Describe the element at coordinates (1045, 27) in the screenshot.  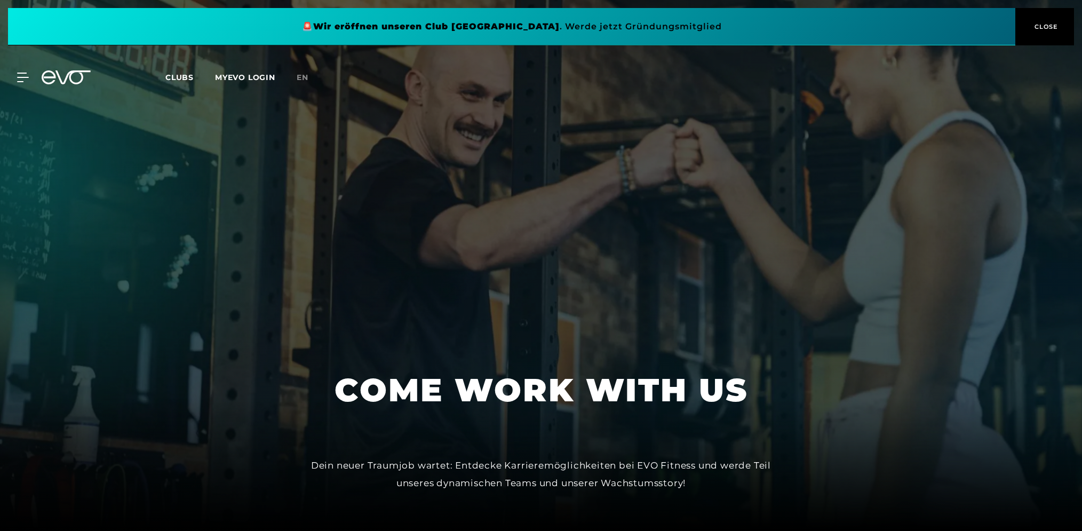
I see `span: CLOSE` at that location.